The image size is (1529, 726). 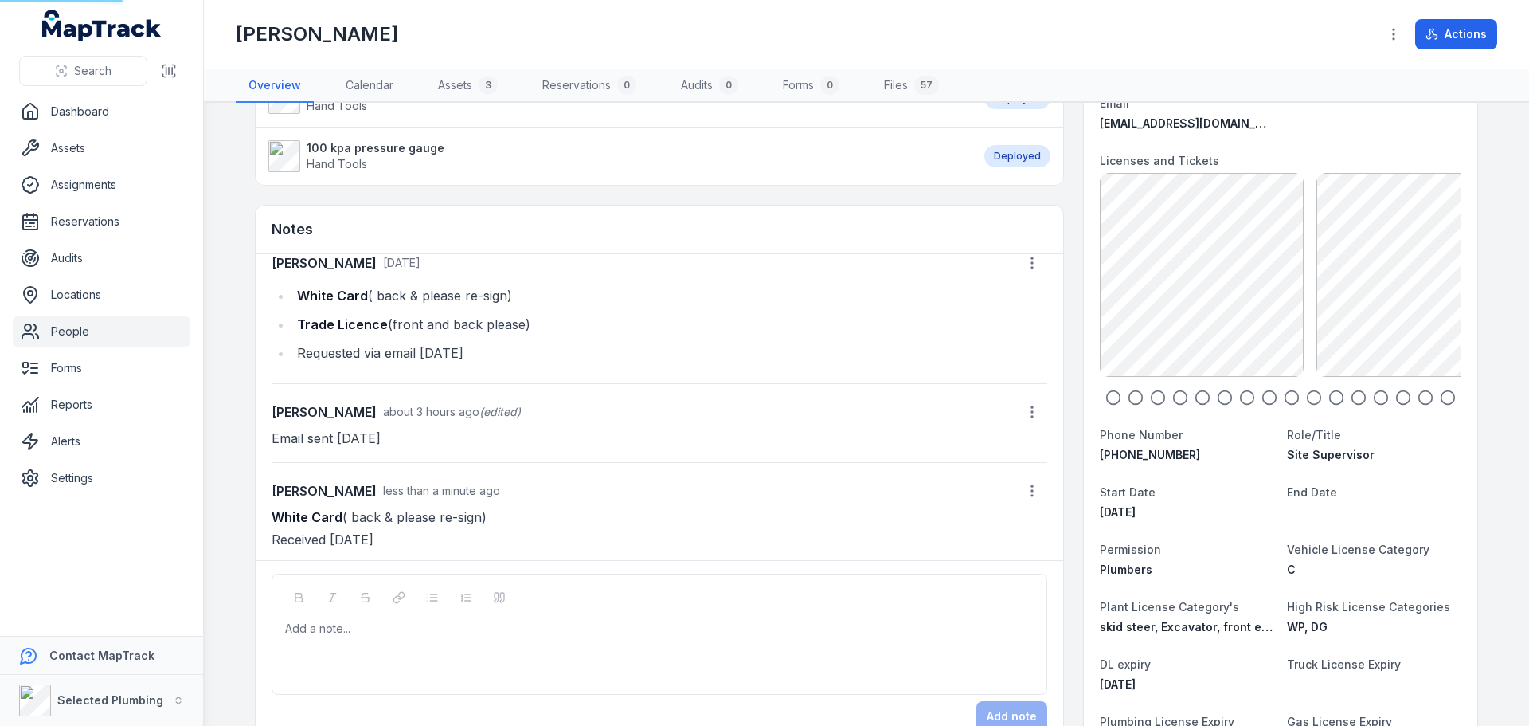 I want to click on a: Calendar, so click(x=370, y=86).